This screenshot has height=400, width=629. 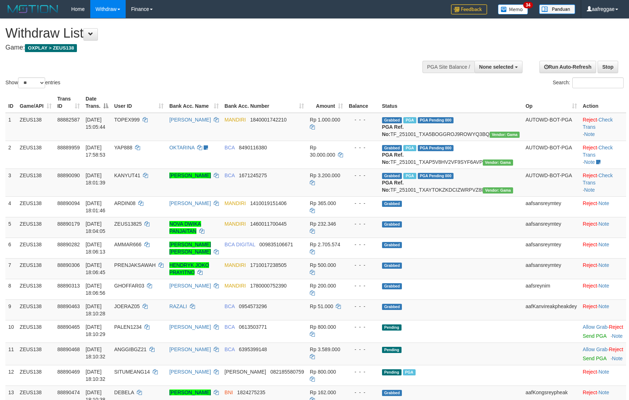 I want to click on span: 88890469, so click(x=69, y=371).